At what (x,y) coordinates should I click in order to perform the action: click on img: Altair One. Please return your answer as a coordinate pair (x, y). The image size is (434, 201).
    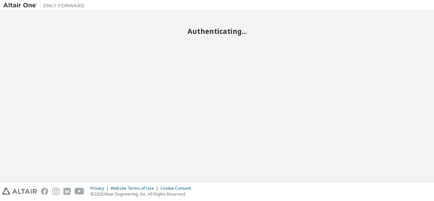
    Looking at the image, I should click on (46, 5).